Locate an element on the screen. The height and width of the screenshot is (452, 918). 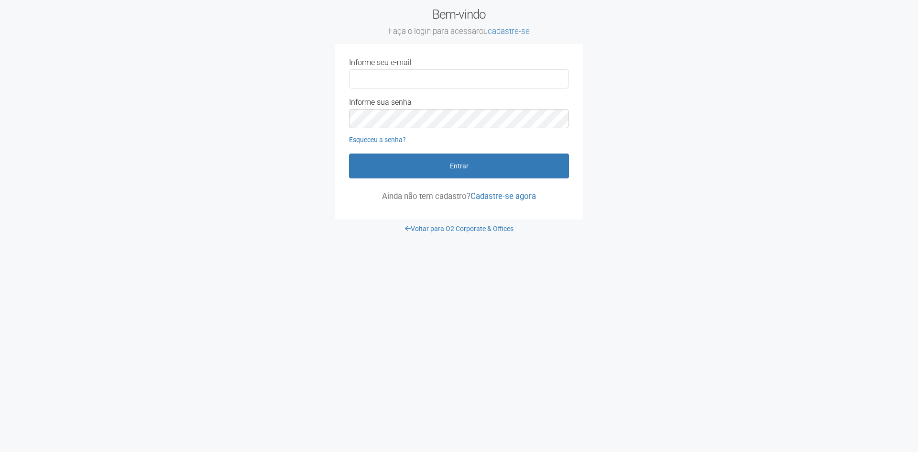
a: Voltar para O2 Corporate & Offices is located at coordinates (459, 228).